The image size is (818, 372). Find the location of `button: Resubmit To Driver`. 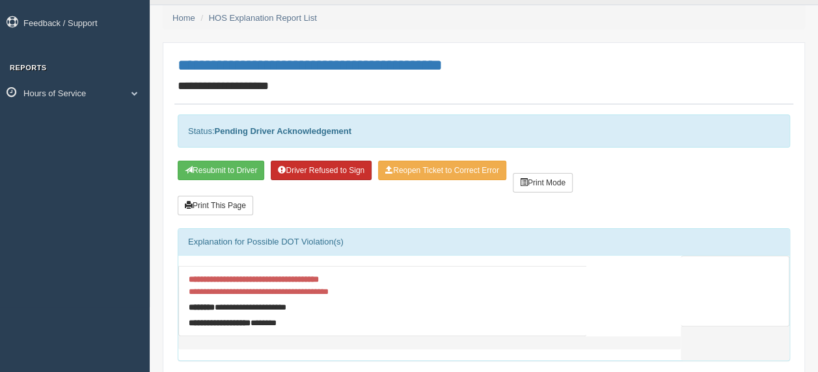

button: Resubmit To Driver is located at coordinates (220, 170).